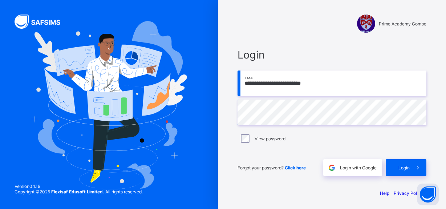 This screenshot has width=446, height=209. What do you see at coordinates (428, 194) in the screenshot?
I see `button: Open asap` at bounding box center [428, 194].